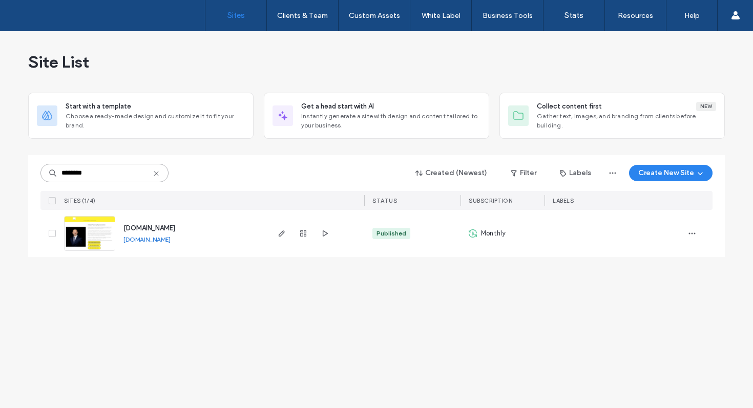  What do you see at coordinates (377, 116) in the screenshot?
I see `div: Get a head start with AIInstantly generate a site with design and content tailored to your business.` at bounding box center [377, 116].